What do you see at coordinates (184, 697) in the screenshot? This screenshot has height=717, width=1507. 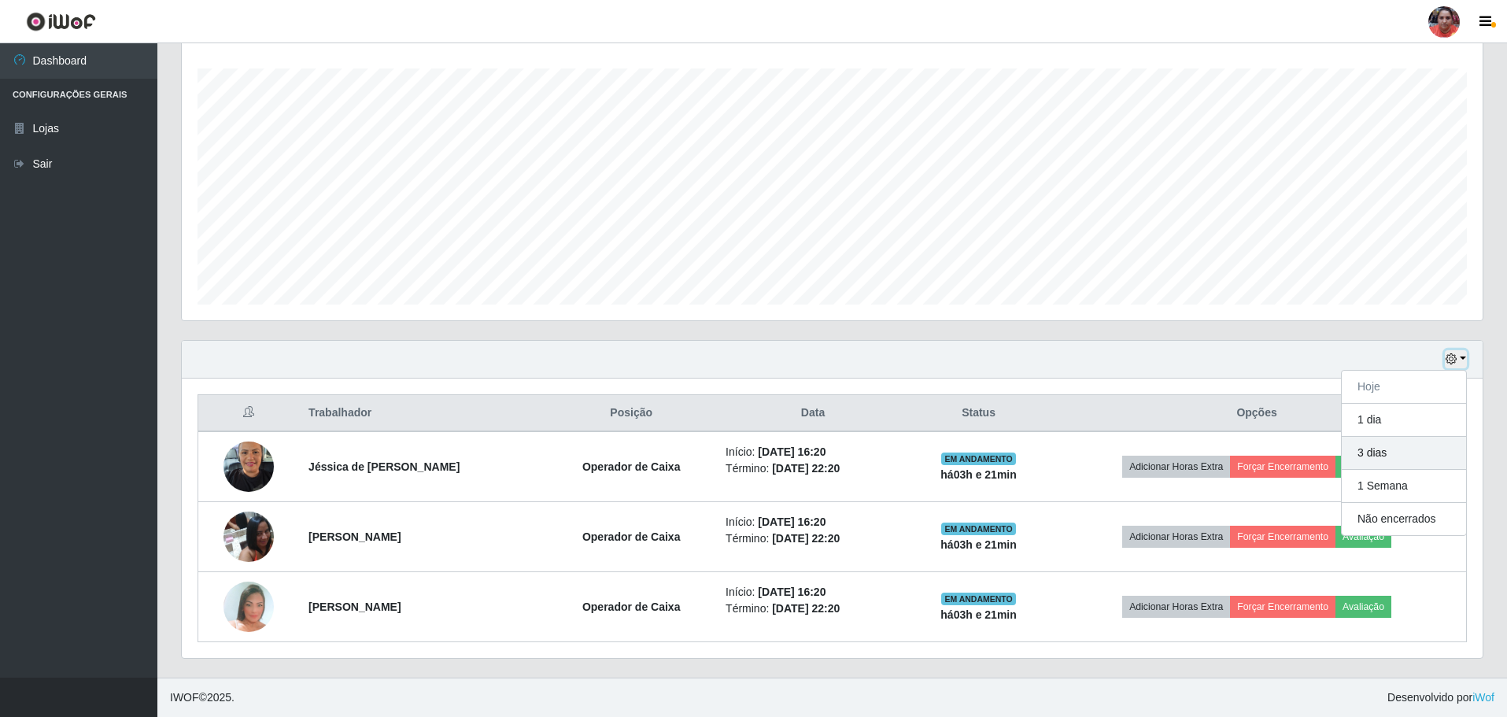 I see `span: IWOF` at bounding box center [184, 697].